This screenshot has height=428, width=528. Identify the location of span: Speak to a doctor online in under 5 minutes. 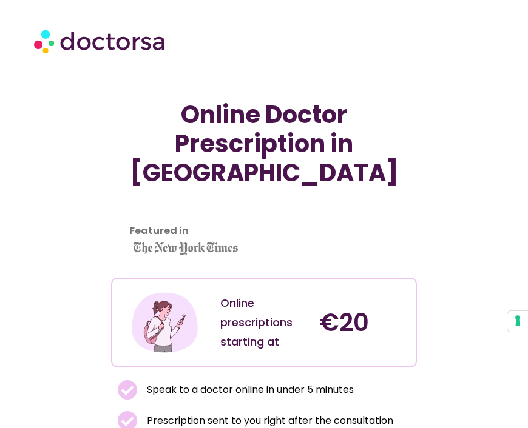
(249, 390).